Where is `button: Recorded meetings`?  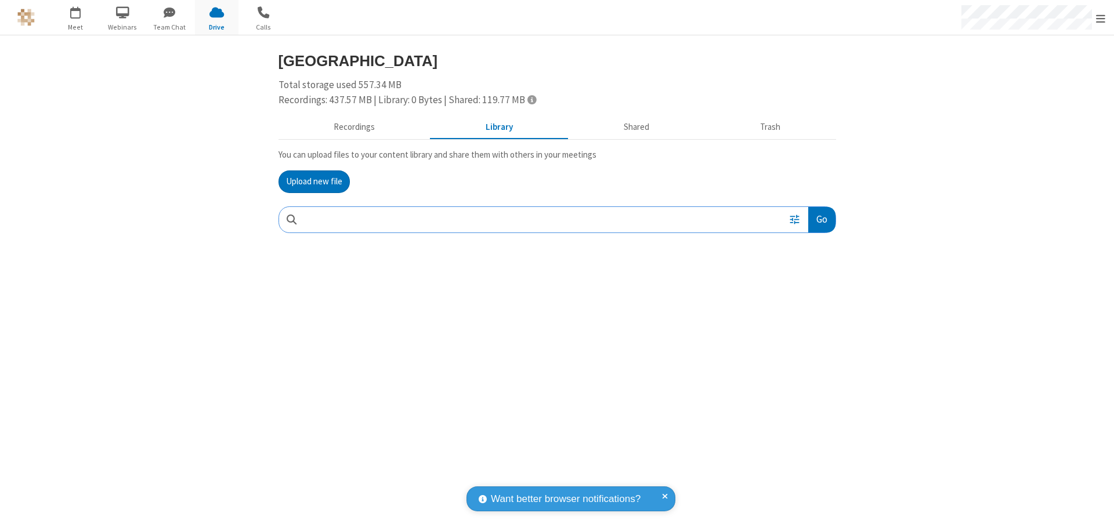
button: Recorded meetings is located at coordinates (354, 128).